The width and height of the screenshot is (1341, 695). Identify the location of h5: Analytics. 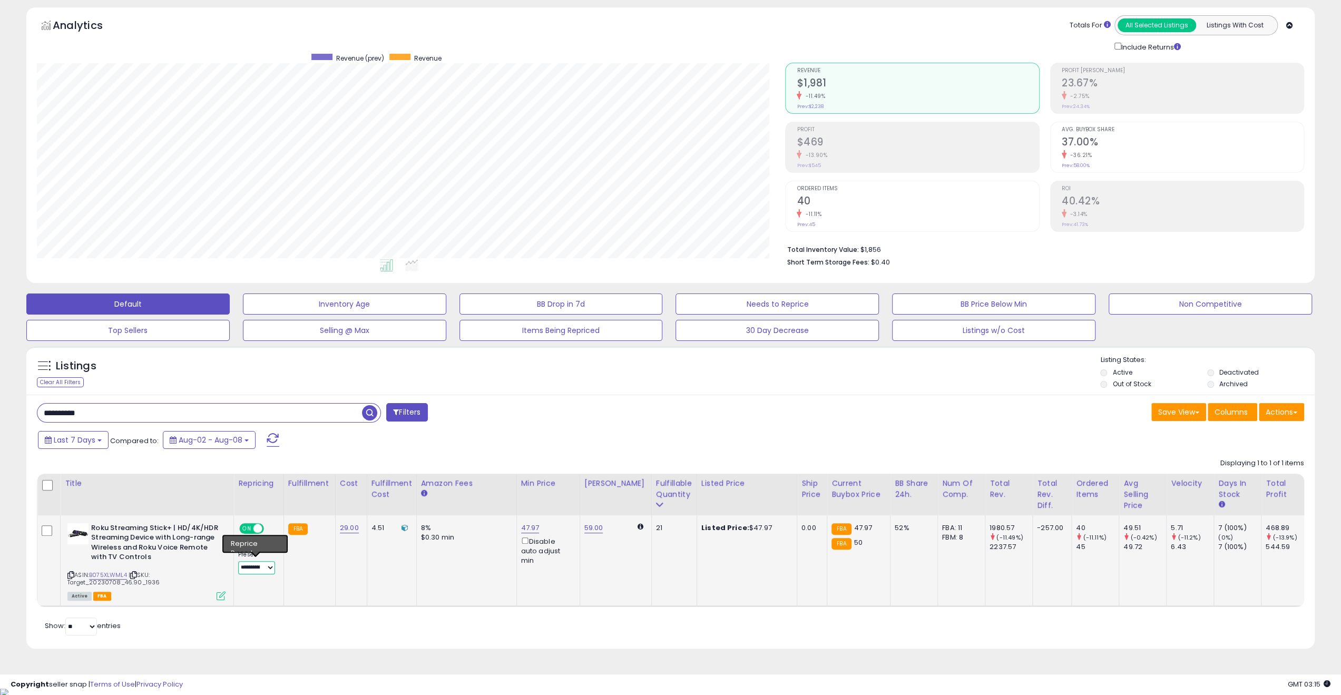
(88, 26).